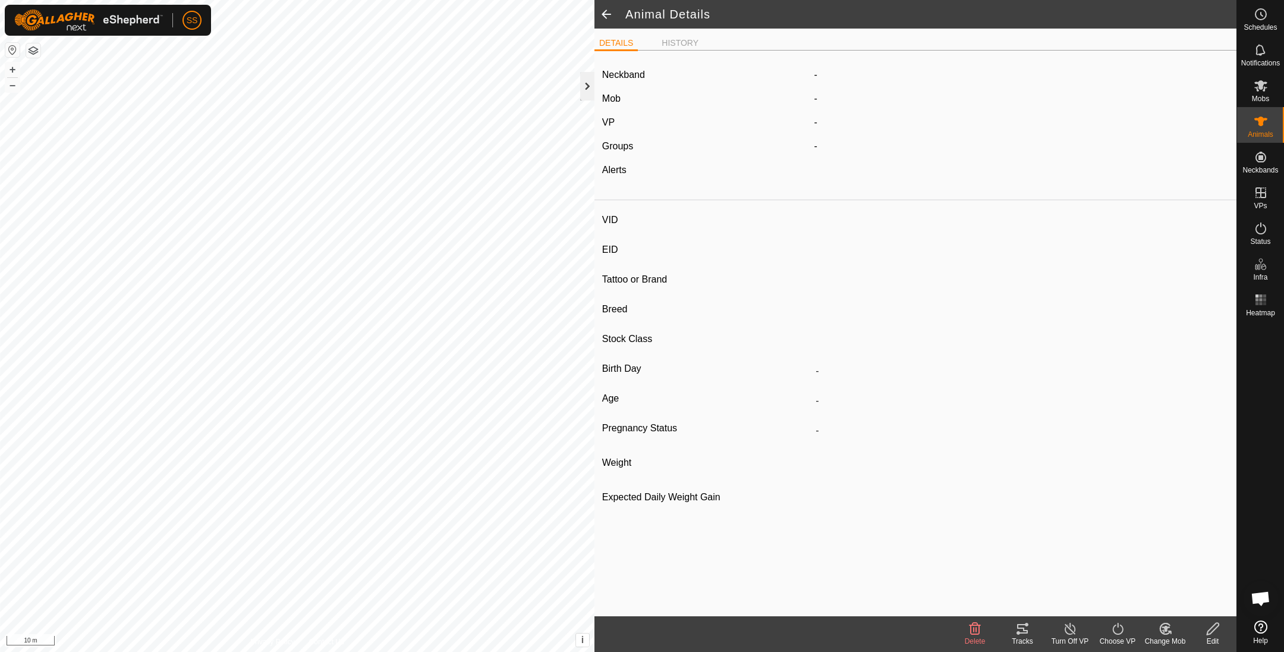  Describe the element at coordinates (706, 398) in the screenshot. I see `label: Age` at that location.